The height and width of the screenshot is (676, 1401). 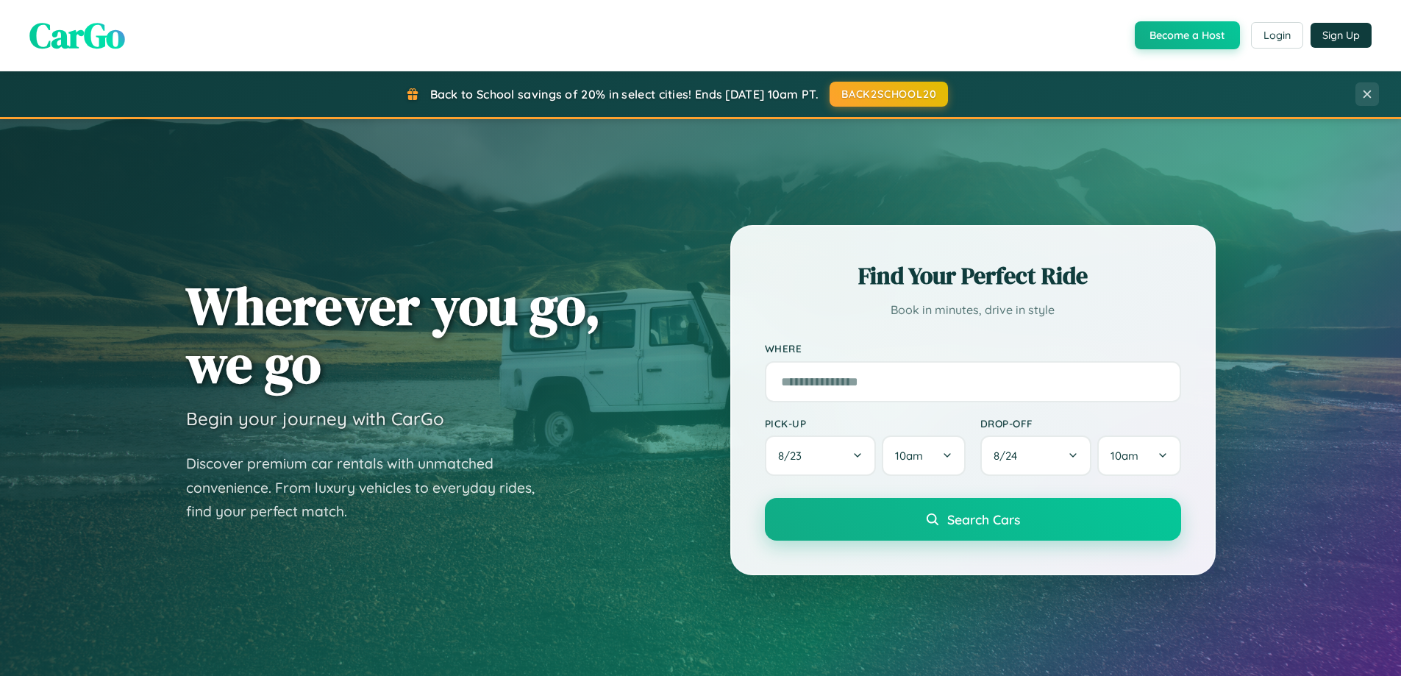 What do you see at coordinates (865, 423) in the screenshot?
I see `label: Pick-up` at bounding box center [865, 423].